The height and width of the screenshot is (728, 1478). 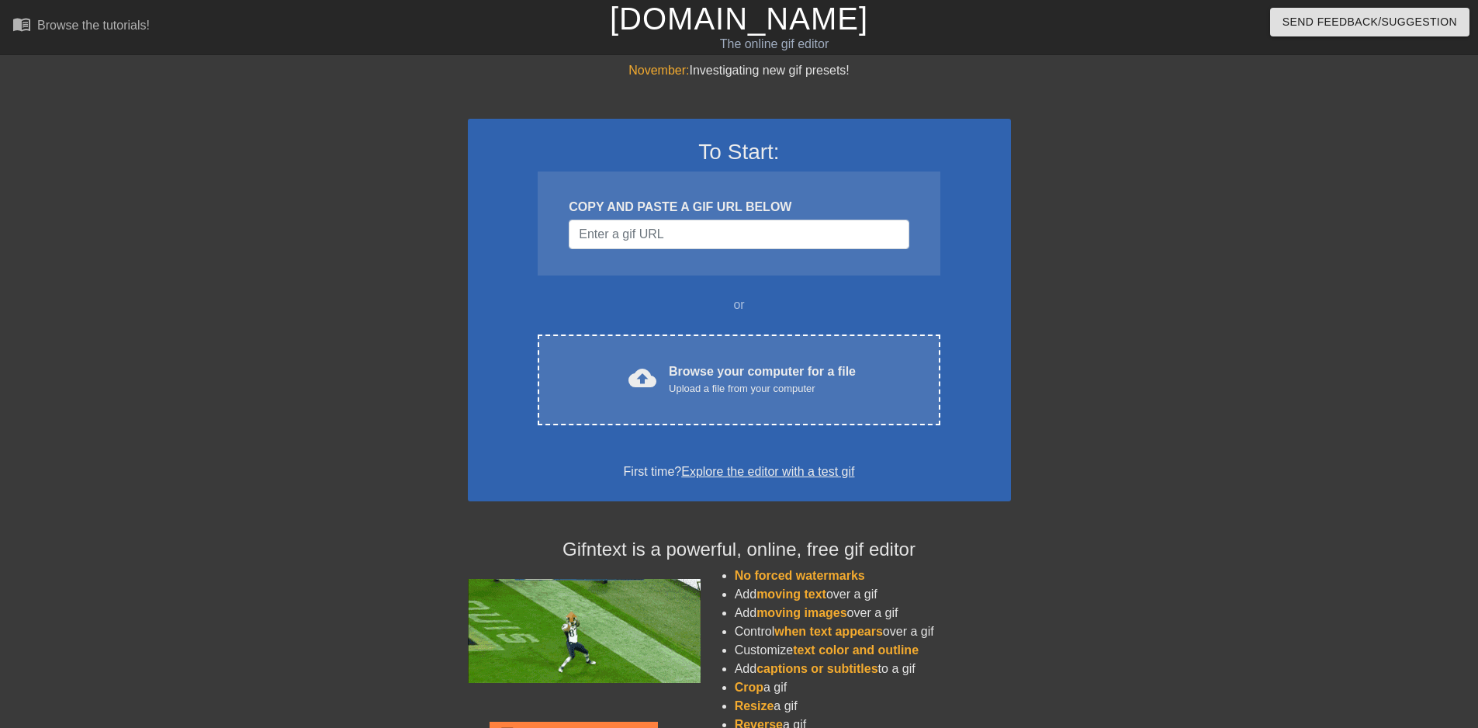 What do you see at coordinates (801, 612) in the screenshot?
I see `span: moving images` at bounding box center [801, 612].